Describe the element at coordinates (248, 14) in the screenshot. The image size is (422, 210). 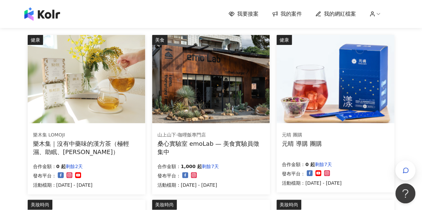
I see `span: 我要接案` at that location.